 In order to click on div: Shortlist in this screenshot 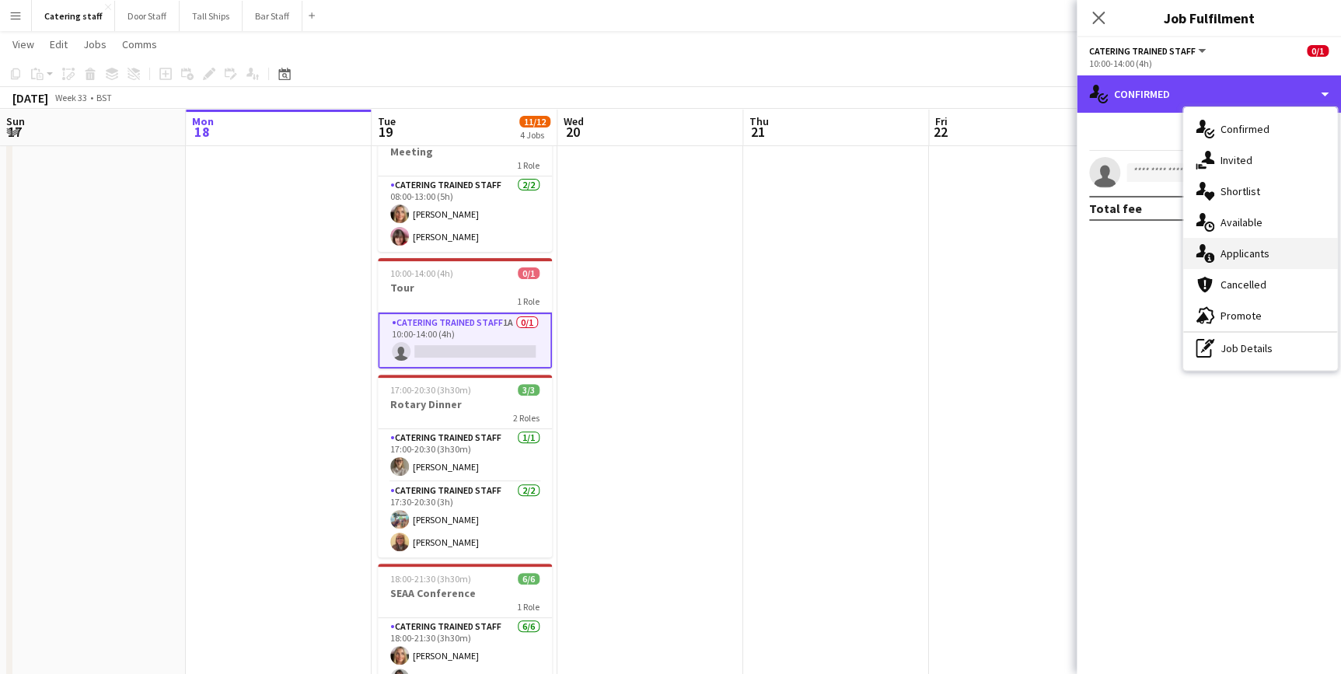, I will do `click(1260, 191)`.